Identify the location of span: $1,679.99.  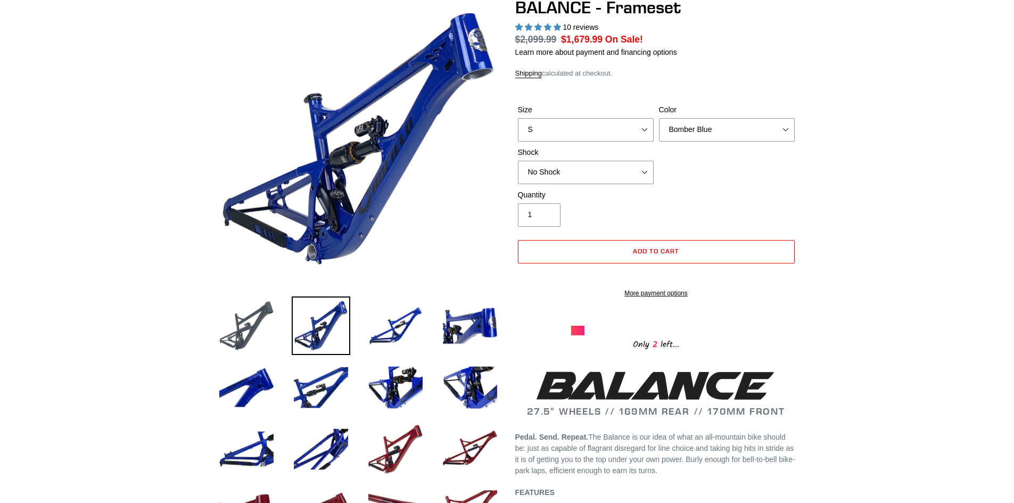
(582, 39).